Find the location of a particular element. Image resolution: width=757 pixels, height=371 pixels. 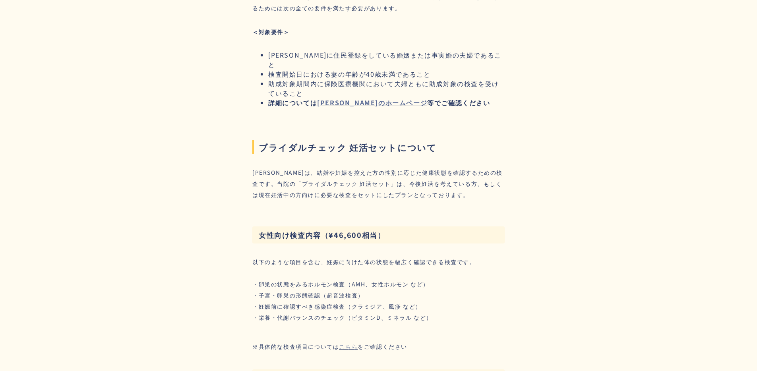

li: 助成対象期間内に保険医療機関において夫婦ともに助成対象の検査を受けていること is located at coordinates (386, 88).